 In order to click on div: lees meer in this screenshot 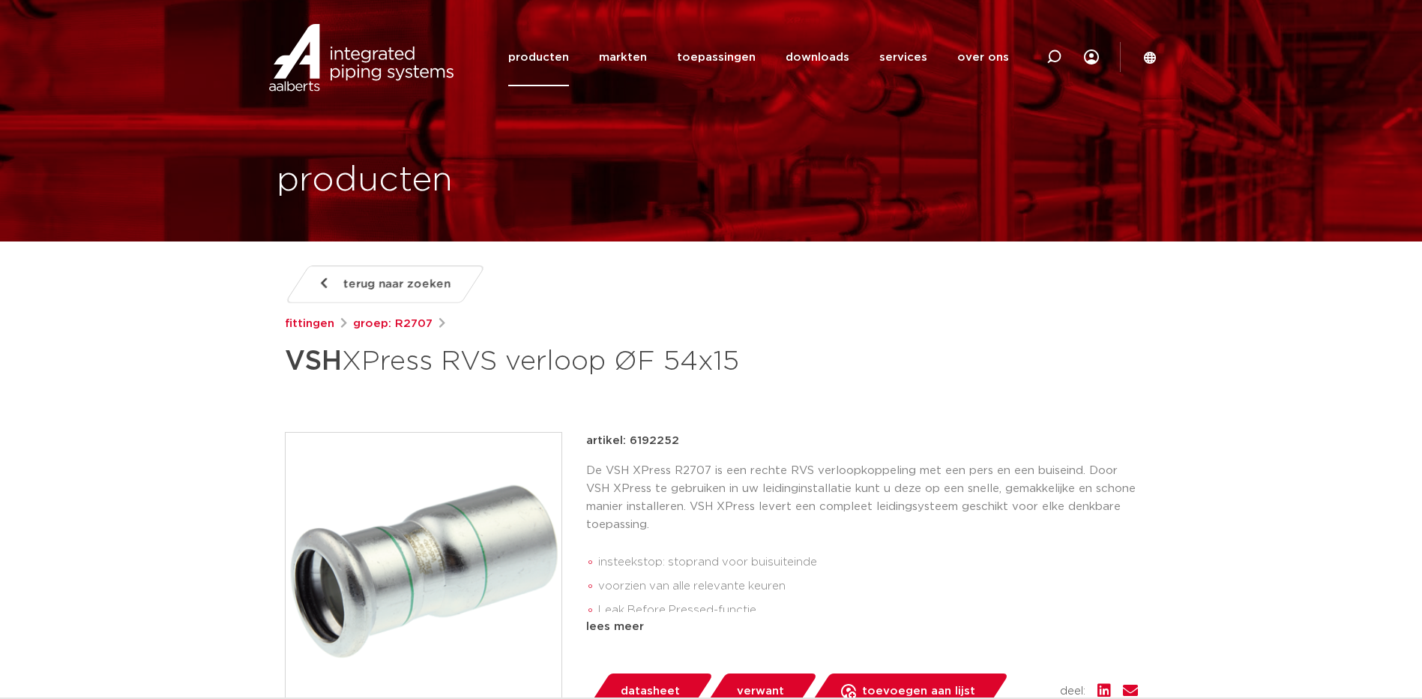, I will do `click(862, 627)`.